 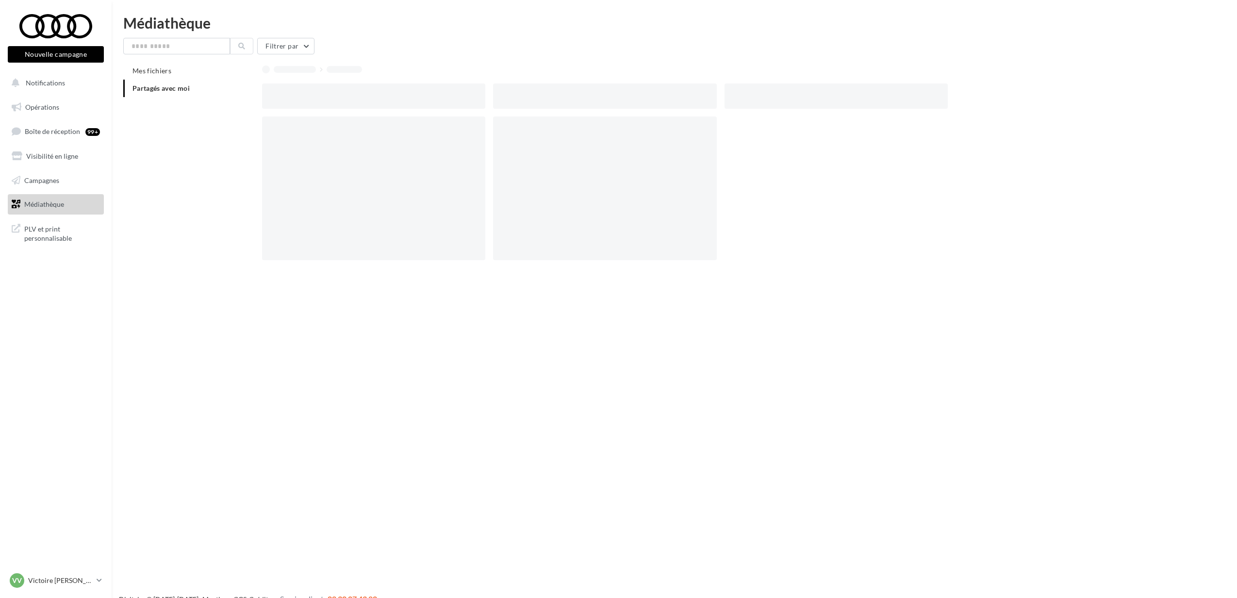 What do you see at coordinates (152, 70) in the screenshot?
I see `span: Mes fichiers` at bounding box center [152, 70].